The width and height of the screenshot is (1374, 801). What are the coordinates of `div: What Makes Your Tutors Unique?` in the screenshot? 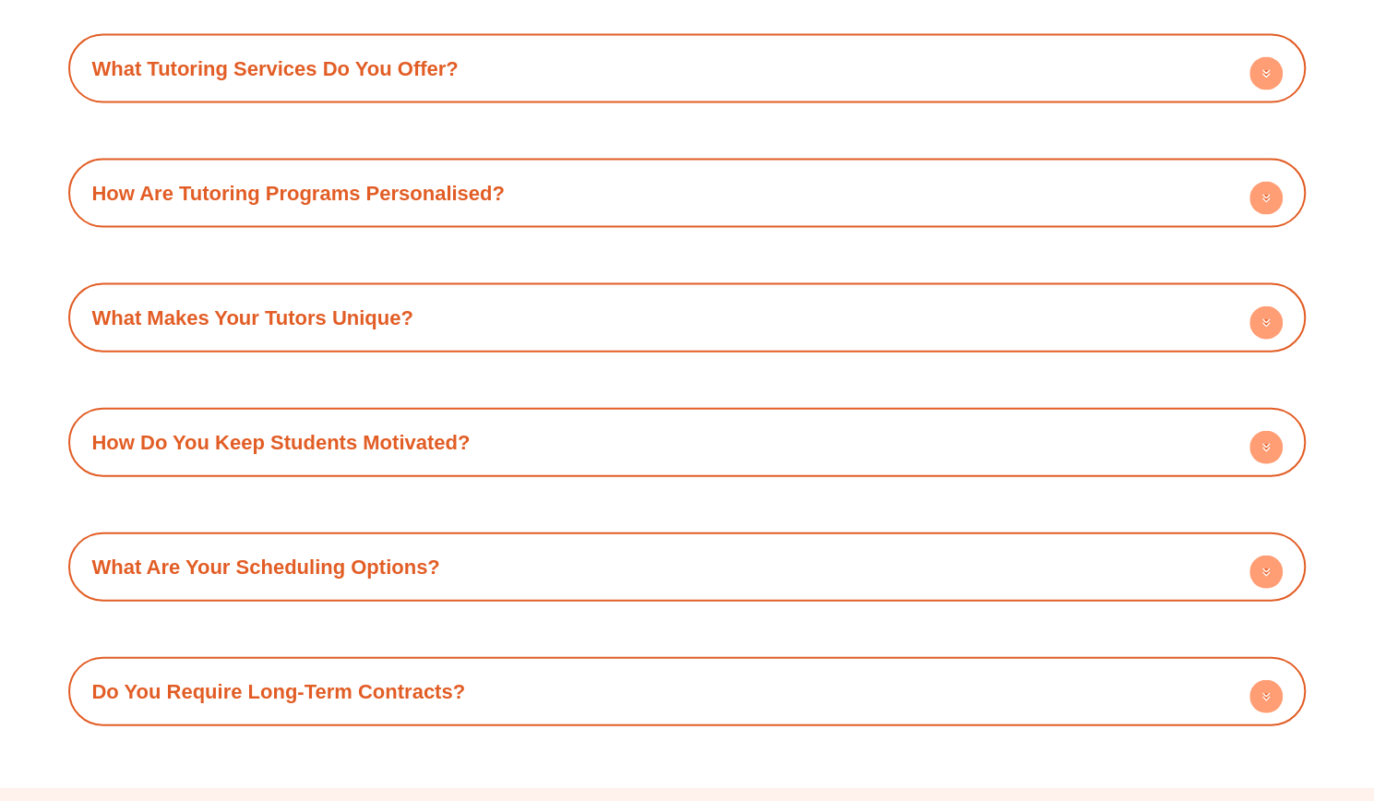 It's located at (686, 317).